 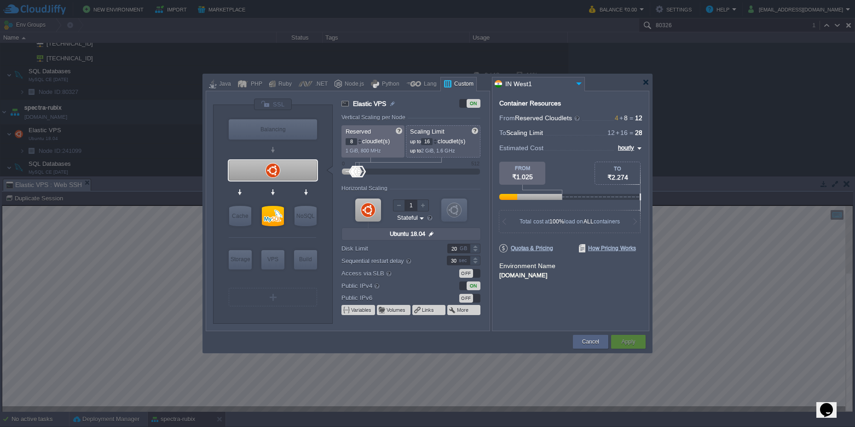 I want to click on div: TO, so click(x=618, y=169).